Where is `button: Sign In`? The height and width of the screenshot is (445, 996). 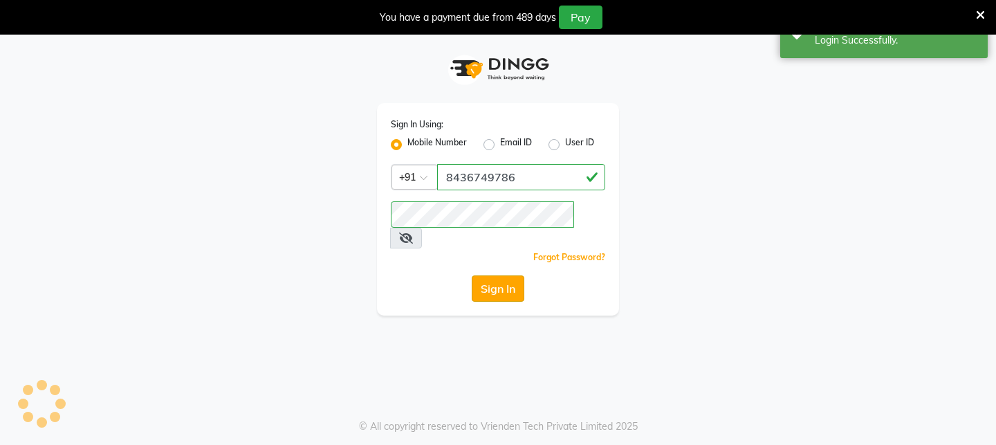 button: Sign In is located at coordinates (498, 288).